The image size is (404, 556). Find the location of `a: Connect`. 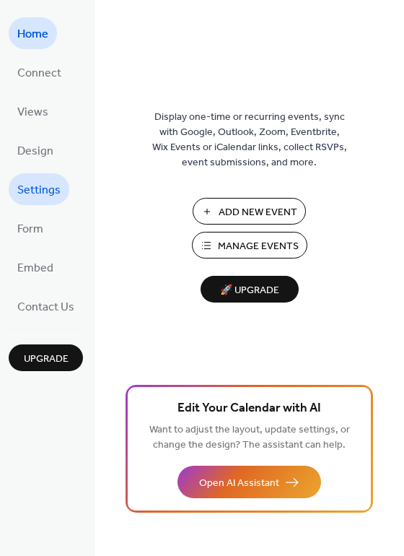

a: Connect is located at coordinates (39, 72).